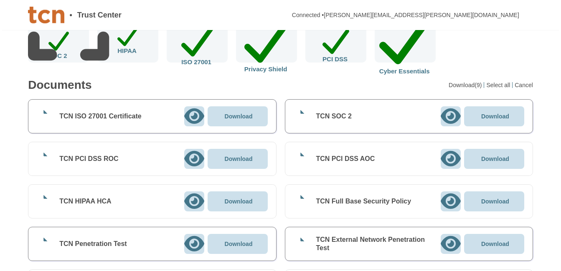 The width and height of the screenshot is (561, 271). I want to click on div: Cancel, so click(523, 85).